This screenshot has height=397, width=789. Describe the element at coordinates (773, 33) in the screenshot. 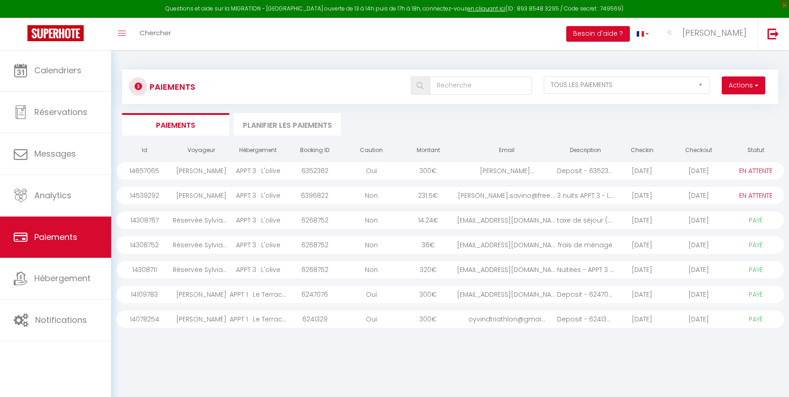

I see `img: logout` at that location.